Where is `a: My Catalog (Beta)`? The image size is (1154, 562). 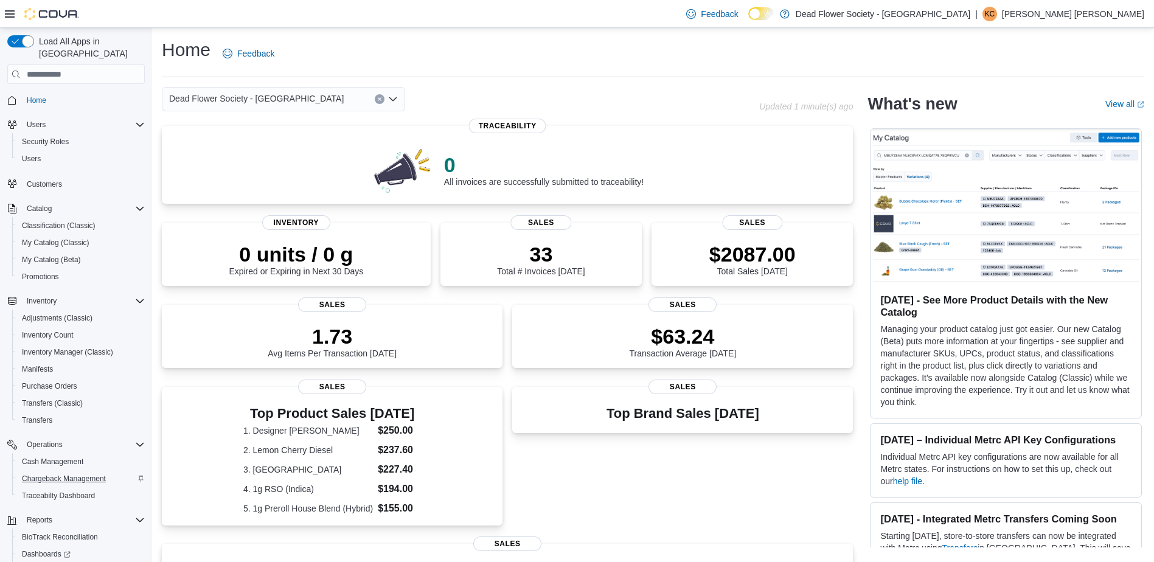 a: My Catalog (Beta) is located at coordinates (51, 260).